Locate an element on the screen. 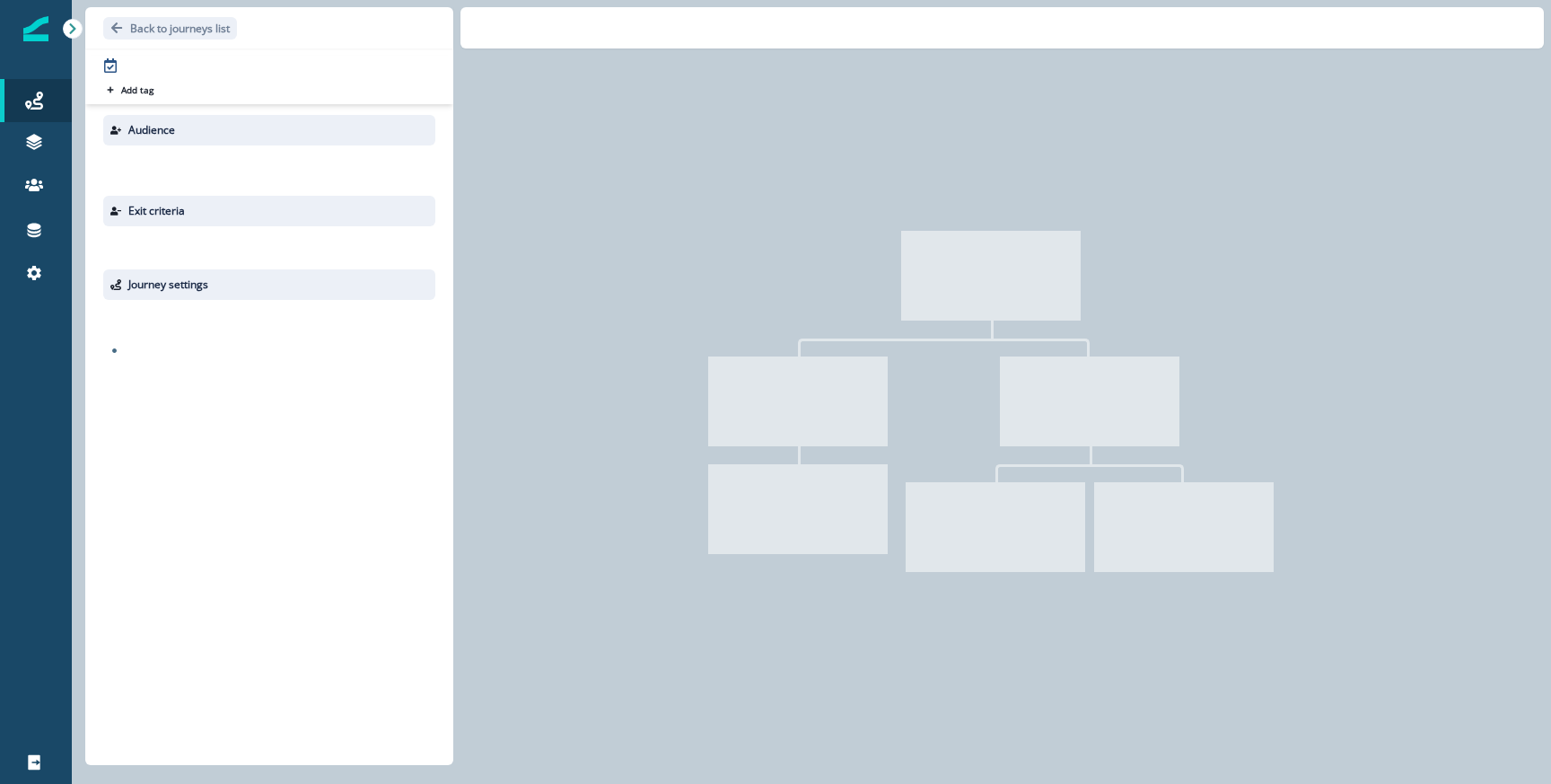 Image resolution: width=1551 pixels, height=784 pixels. button: Add tag is located at coordinates (130, 90).